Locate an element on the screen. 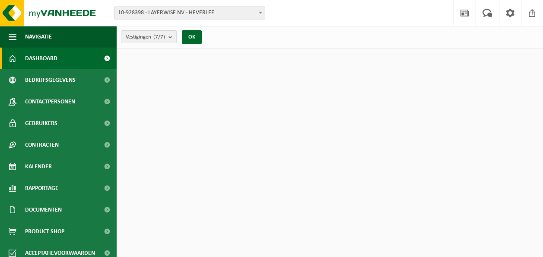  span: Documenten is located at coordinates (43, 210).